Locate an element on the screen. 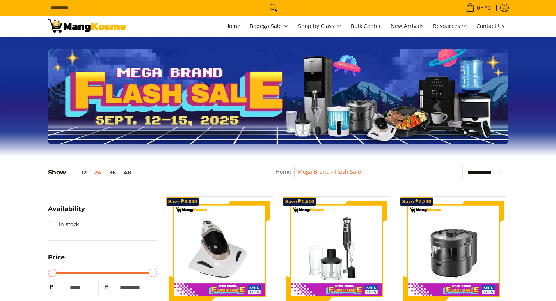 This screenshot has height=301, width=556. nav: Main Menu is located at coordinates (321, 26).